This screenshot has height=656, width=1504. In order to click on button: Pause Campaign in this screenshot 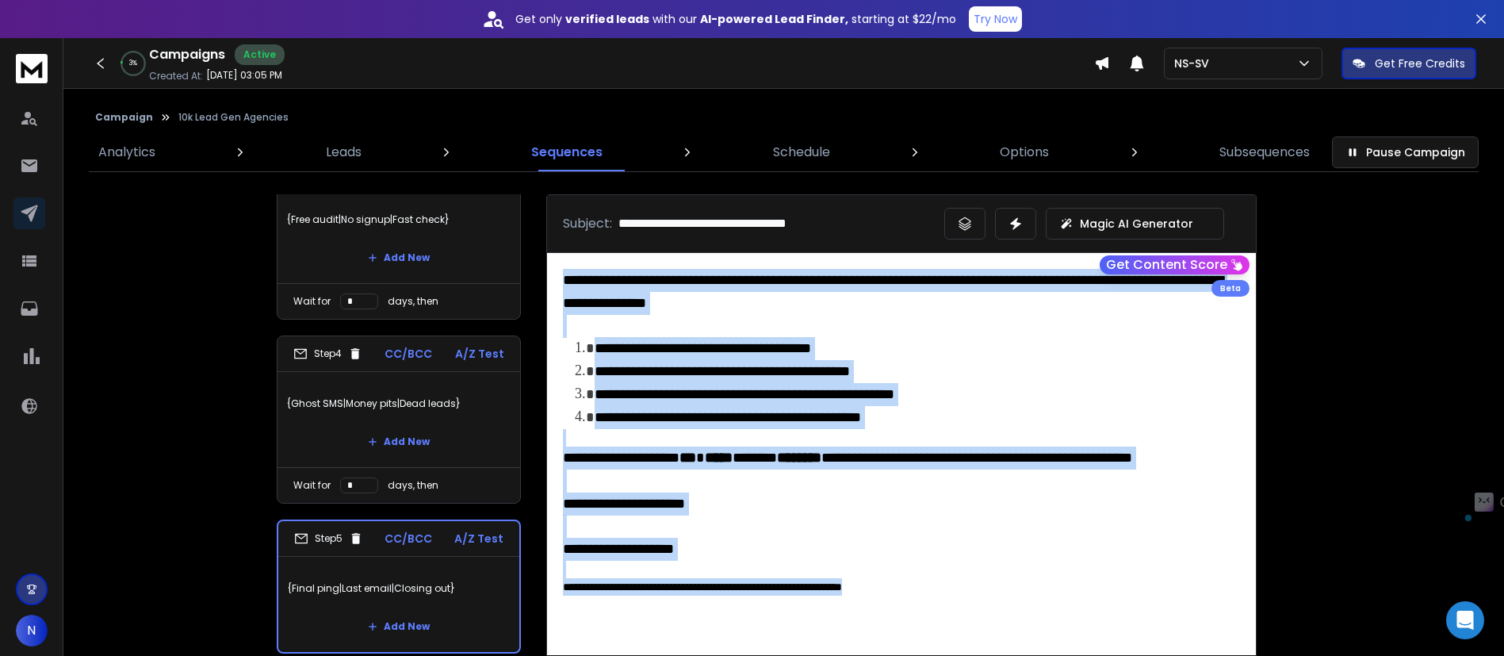, I will do `click(1405, 152)`.